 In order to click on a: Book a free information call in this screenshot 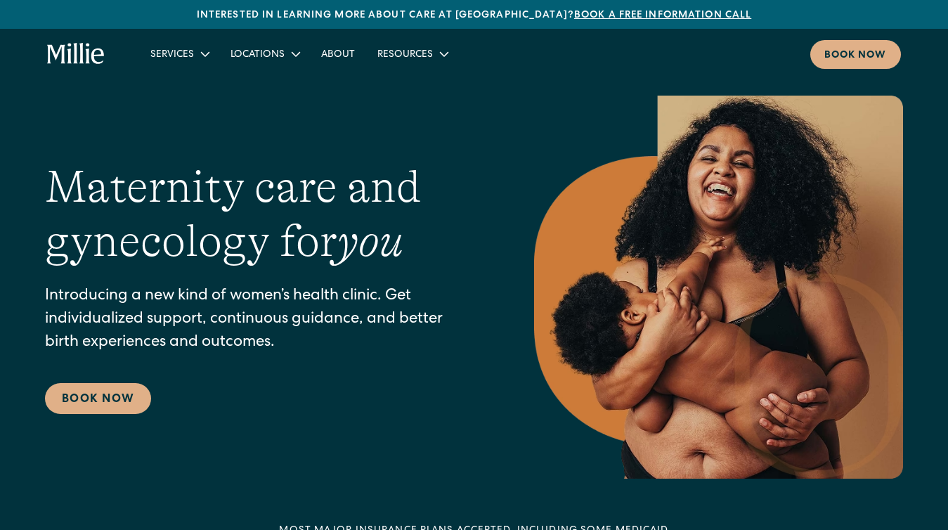, I will do `click(663, 15)`.